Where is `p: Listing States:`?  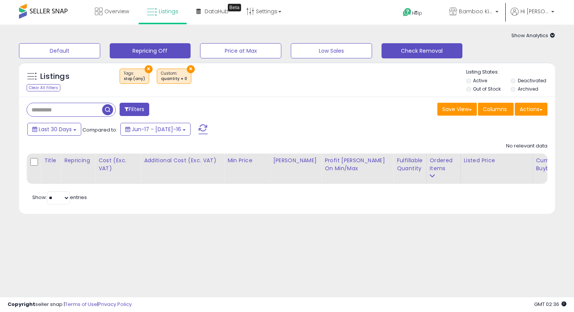 p: Listing States: is located at coordinates (510, 72).